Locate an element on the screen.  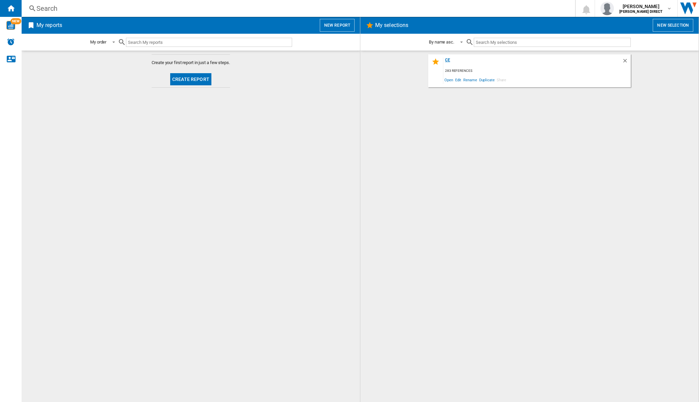
input: Search My reports is located at coordinates (209, 42).